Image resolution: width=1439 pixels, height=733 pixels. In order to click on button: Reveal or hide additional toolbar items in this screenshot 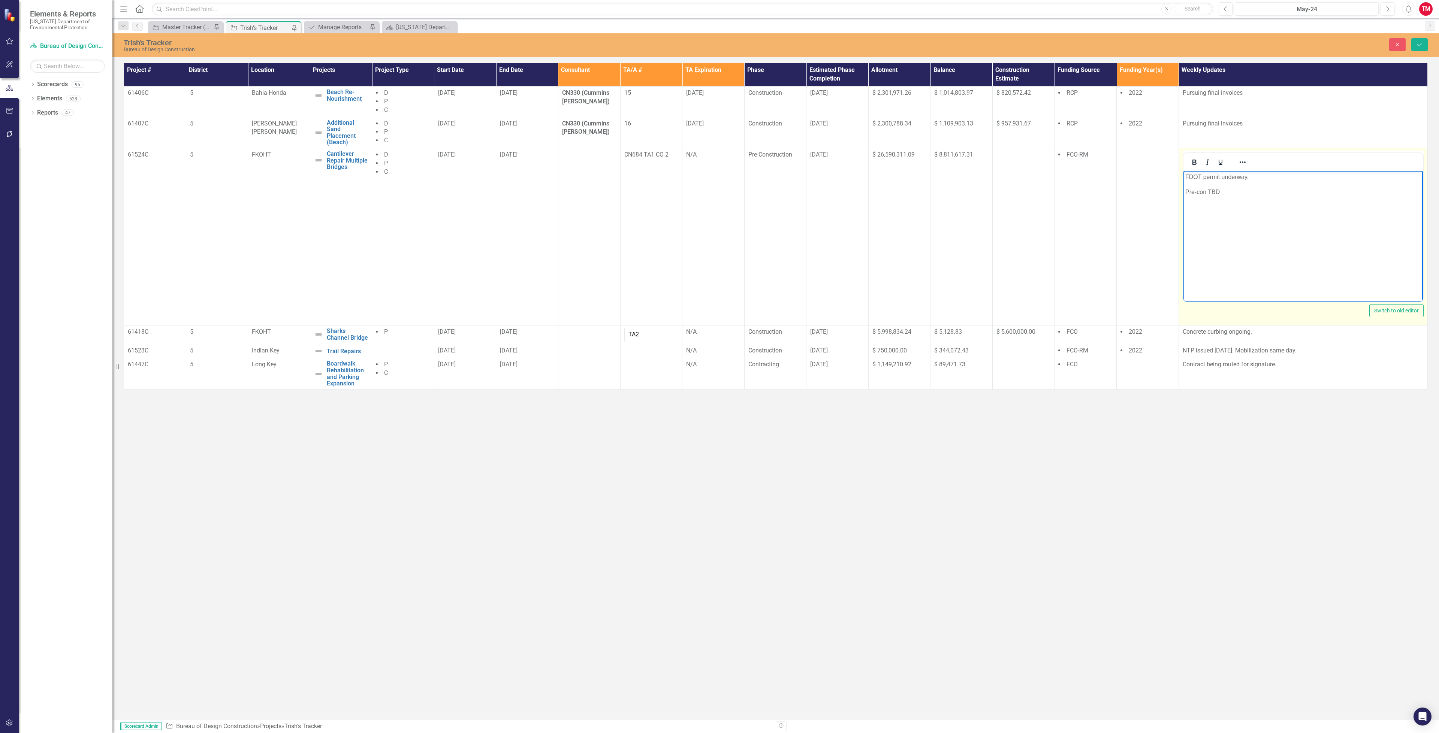, I will do `click(1242, 162)`.